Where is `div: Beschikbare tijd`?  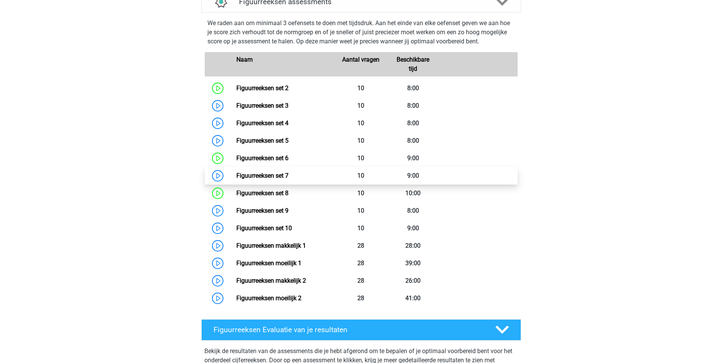
div: Beschikbare tijd is located at coordinates (413, 64).